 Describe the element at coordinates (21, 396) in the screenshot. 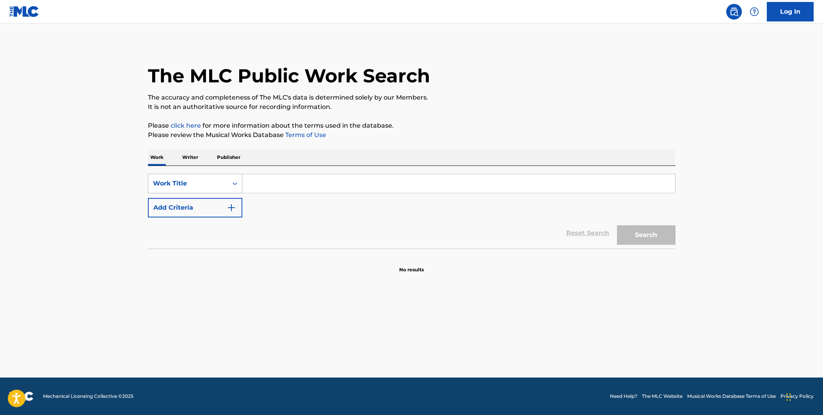

I see `img: logo` at that location.